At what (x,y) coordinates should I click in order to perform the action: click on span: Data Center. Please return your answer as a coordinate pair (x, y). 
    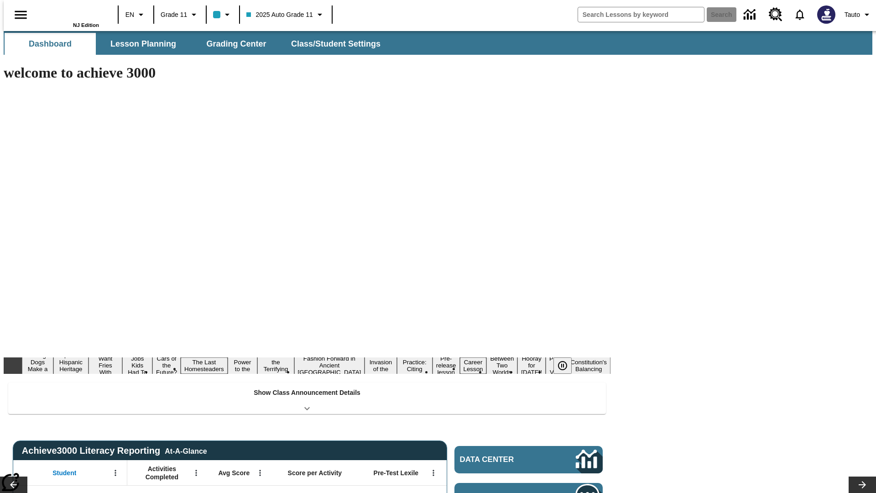
    Looking at the image, I should click on (502, 459).